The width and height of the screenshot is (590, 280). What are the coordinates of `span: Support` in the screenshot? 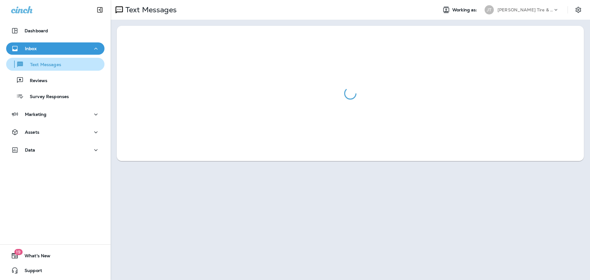 It's located at (30, 272).